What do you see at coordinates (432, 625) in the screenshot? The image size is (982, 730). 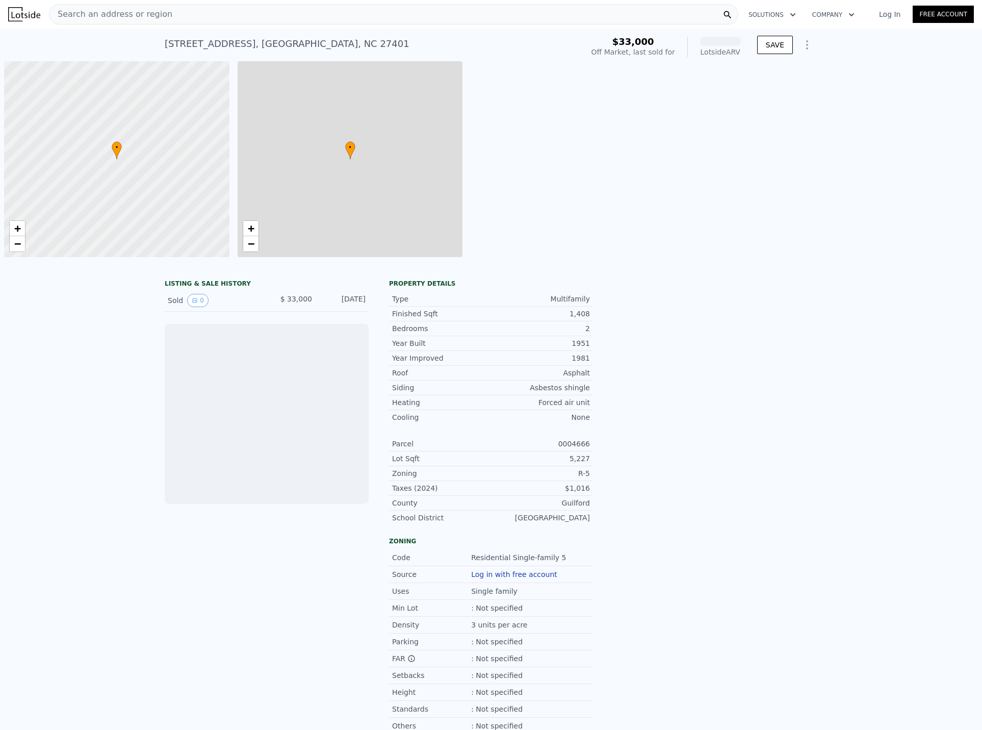 I see `div: Density` at bounding box center [432, 625].